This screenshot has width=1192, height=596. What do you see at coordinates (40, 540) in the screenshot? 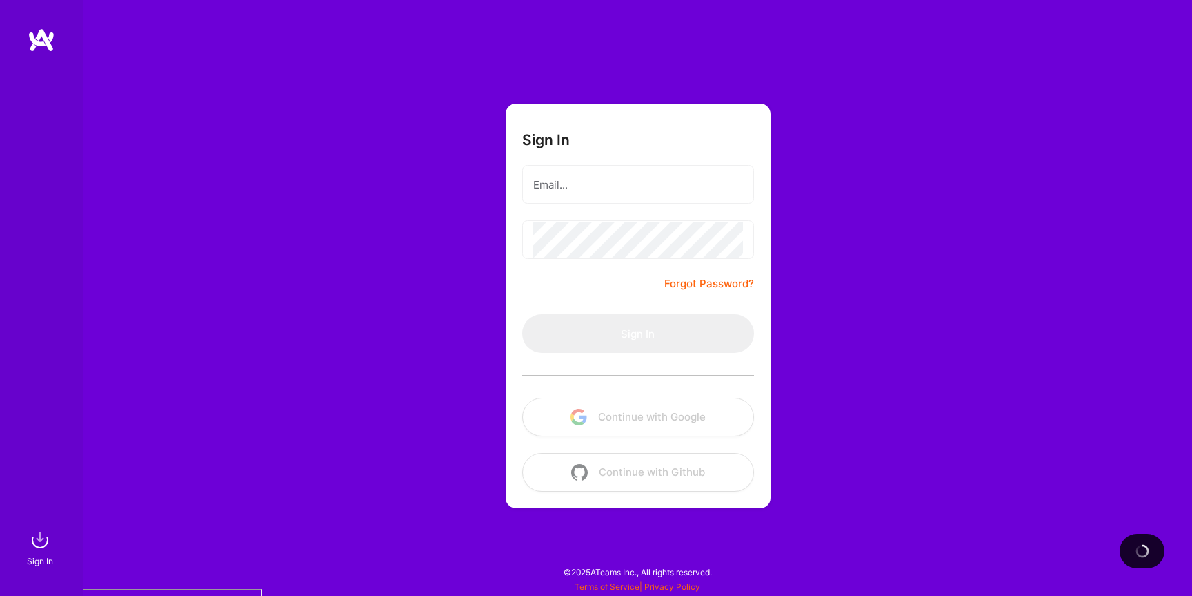
I see `img: sign in` at bounding box center [40, 540].